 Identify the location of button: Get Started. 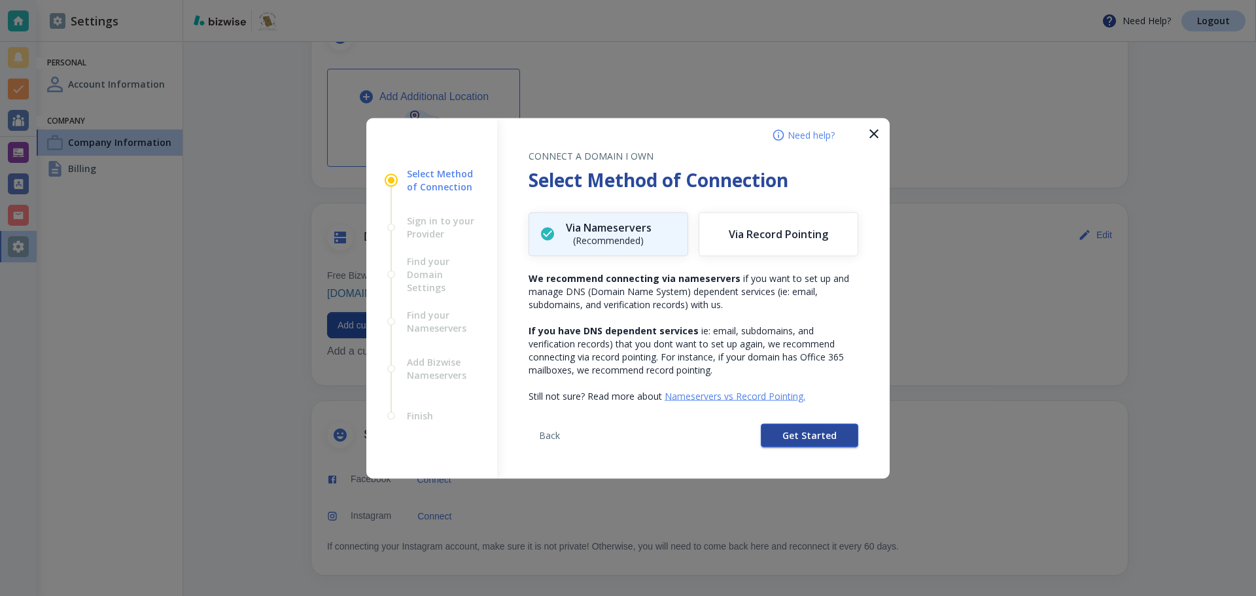
(809, 435).